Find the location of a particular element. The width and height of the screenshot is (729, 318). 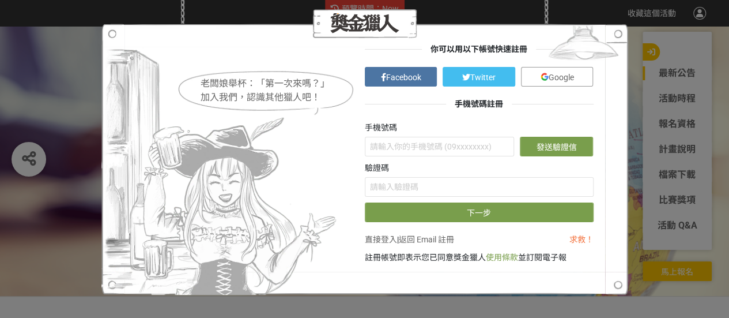

span: 註冊帳號即表示您已同意獎金獵人 is located at coordinates (425, 257).